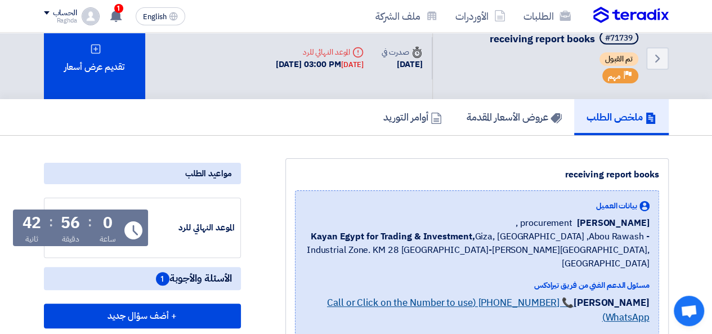 The width and height of the screenshot is (712, 334). What do you see at coordinates (91, 16) in the screenshot?
I see `img: profile_test.png` at bounding box center [91, 16].